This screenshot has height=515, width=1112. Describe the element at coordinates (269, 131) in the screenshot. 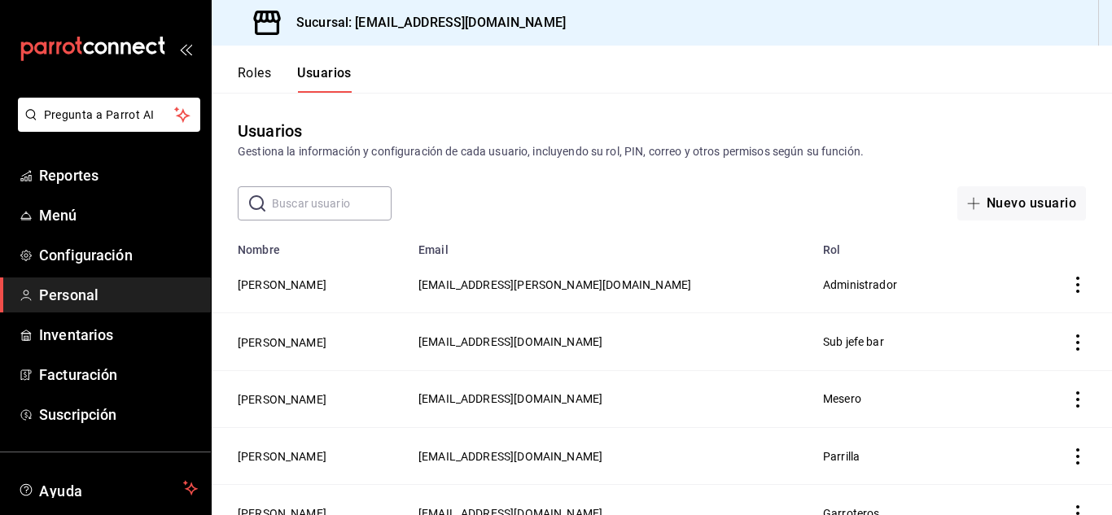

I see `div: Usuarios` at that location.